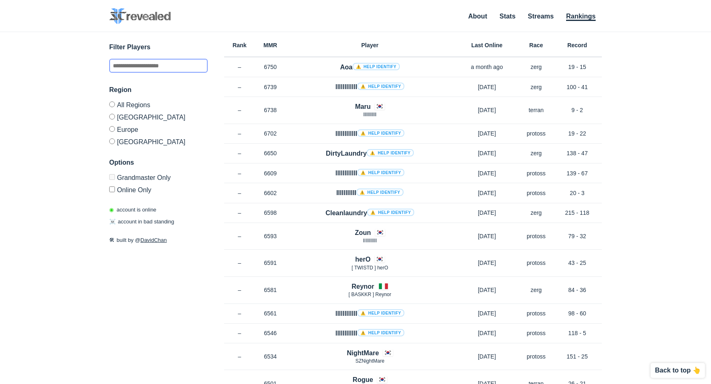  Describe the element at coordinates (112, 177) in the screenshot. I see `input: Grandmaster Only` at that location.